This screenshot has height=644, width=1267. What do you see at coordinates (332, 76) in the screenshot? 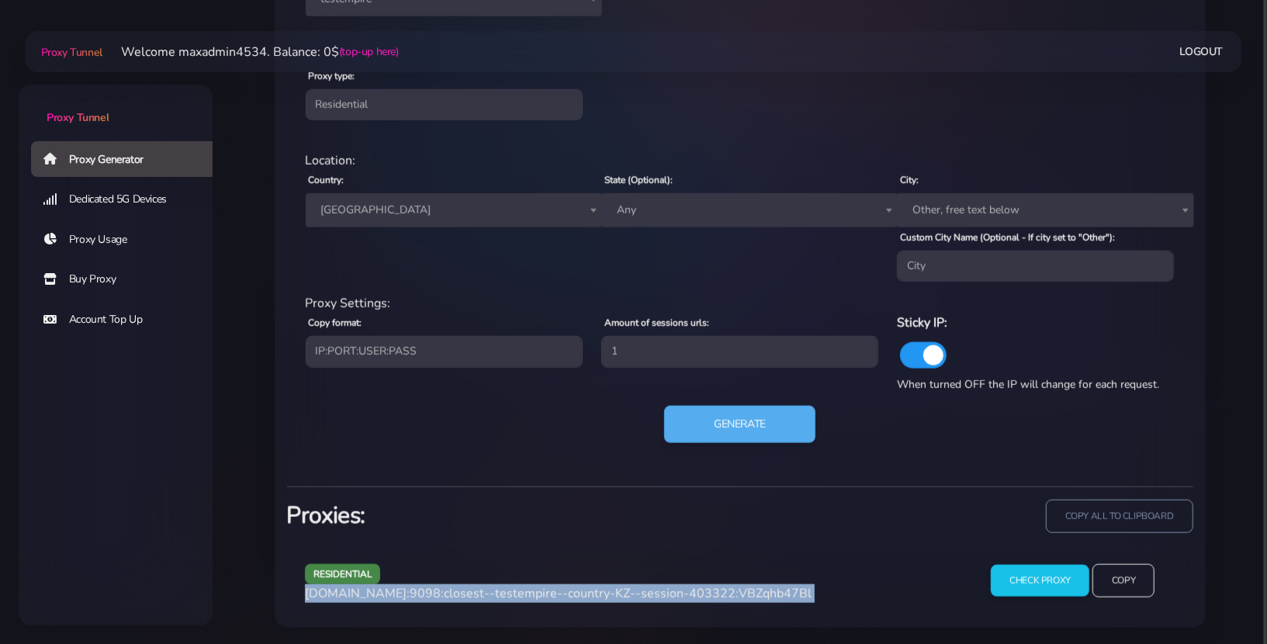
I see `label: Proxy type:` at bounding box center [332, 76].